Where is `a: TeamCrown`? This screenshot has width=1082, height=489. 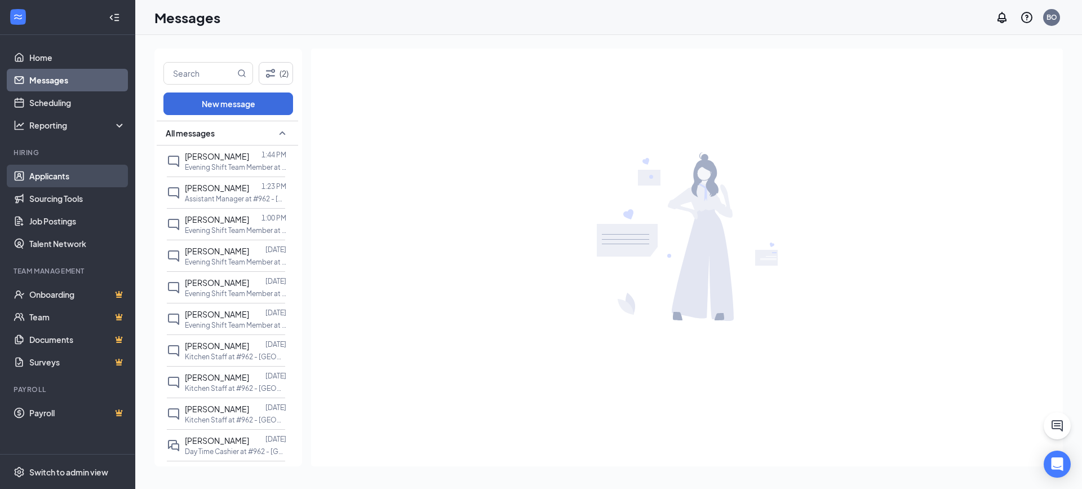
a: TeamCrown is located at coordinates (77, 317).